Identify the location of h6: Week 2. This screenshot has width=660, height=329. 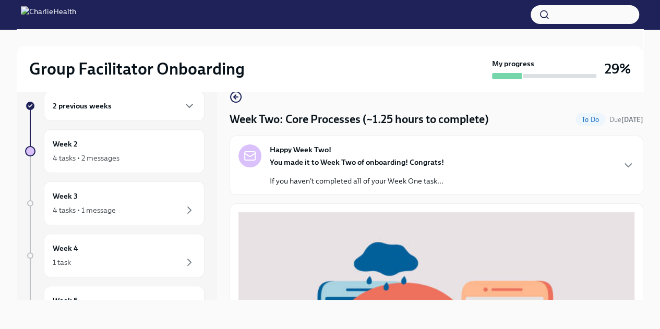
(65, 144).